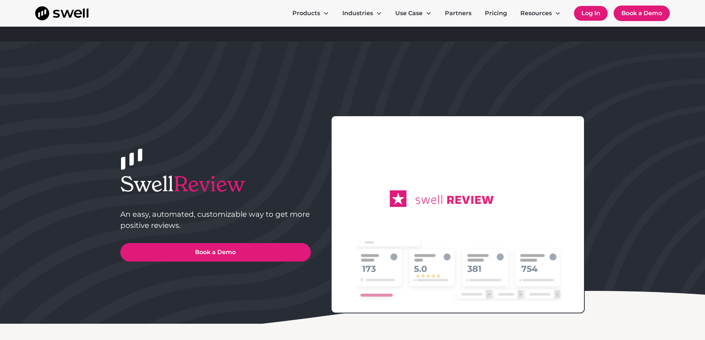 The width and height of the screenshot is (705, 340). What do you see at coordinates (470, 200) in the screenshot?
I see `g: REVIEW` at bounding box center [470, 200].